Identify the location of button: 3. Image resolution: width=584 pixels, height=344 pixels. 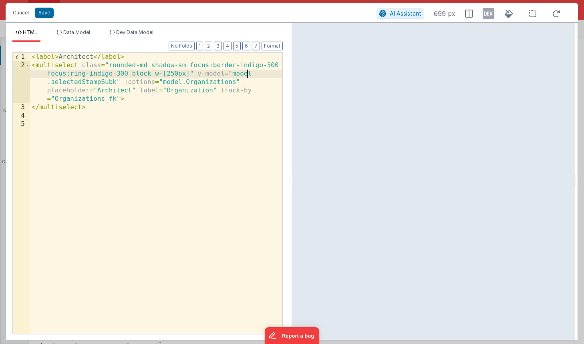
(218, 46).